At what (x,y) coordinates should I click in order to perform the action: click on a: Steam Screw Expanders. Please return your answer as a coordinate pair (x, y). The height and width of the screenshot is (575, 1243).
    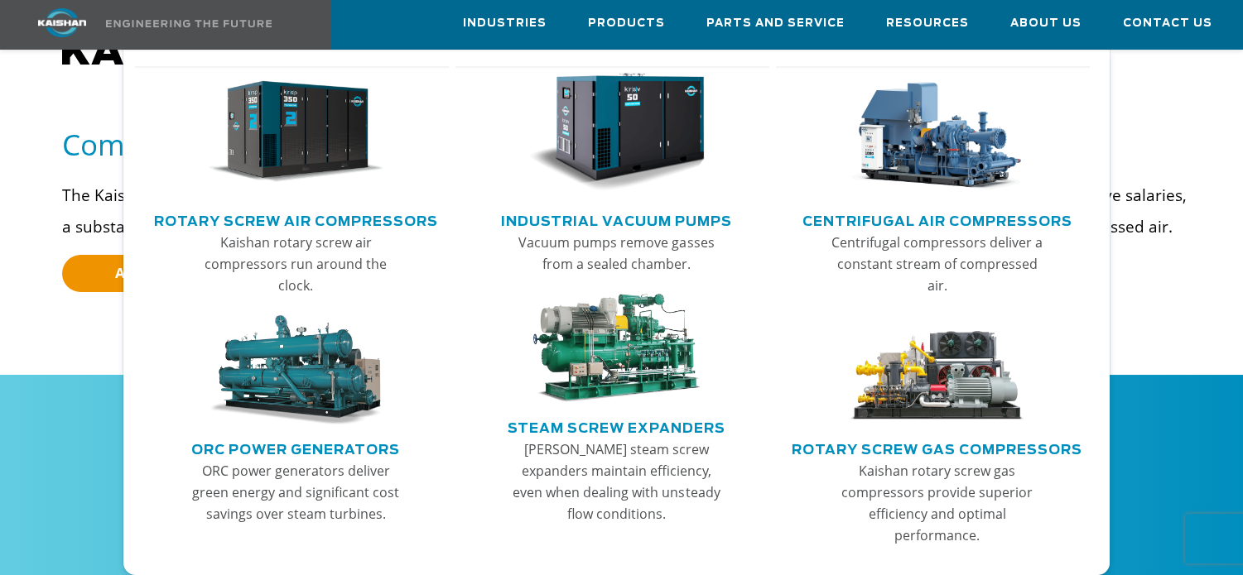
    Looking at the image, I should click on (616, 426).